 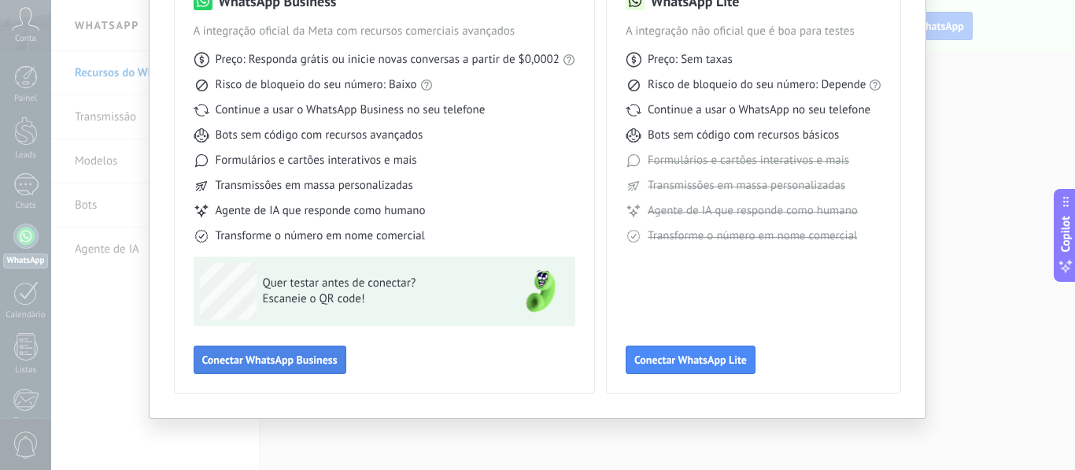 I want to click on span: Preço: Sem taxas, so click(x=690, y=60).